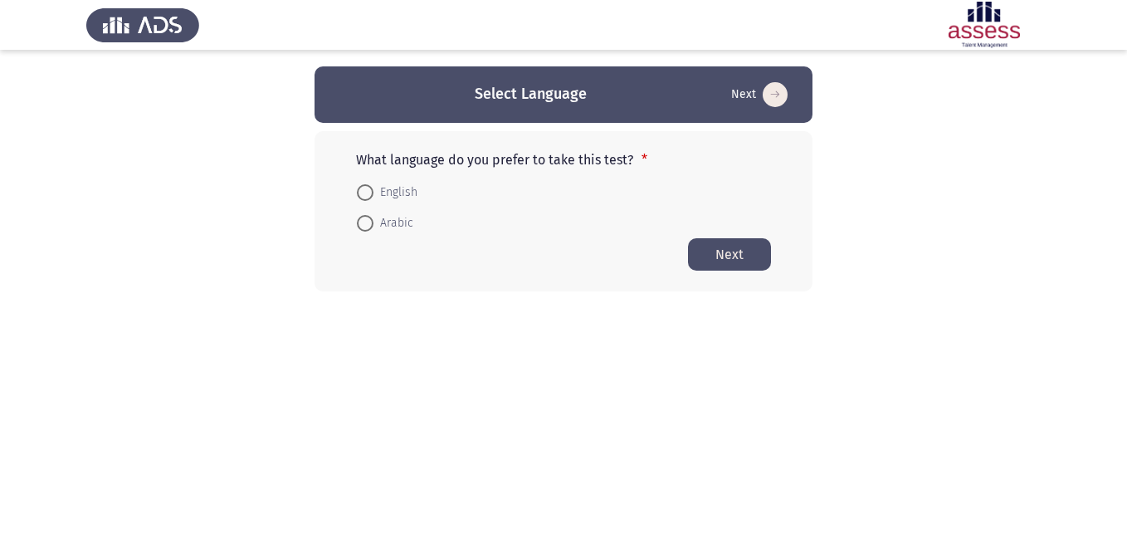 This screenshot has width=1127, height=533. I want to click on span: Arabic, so click(393, 223).